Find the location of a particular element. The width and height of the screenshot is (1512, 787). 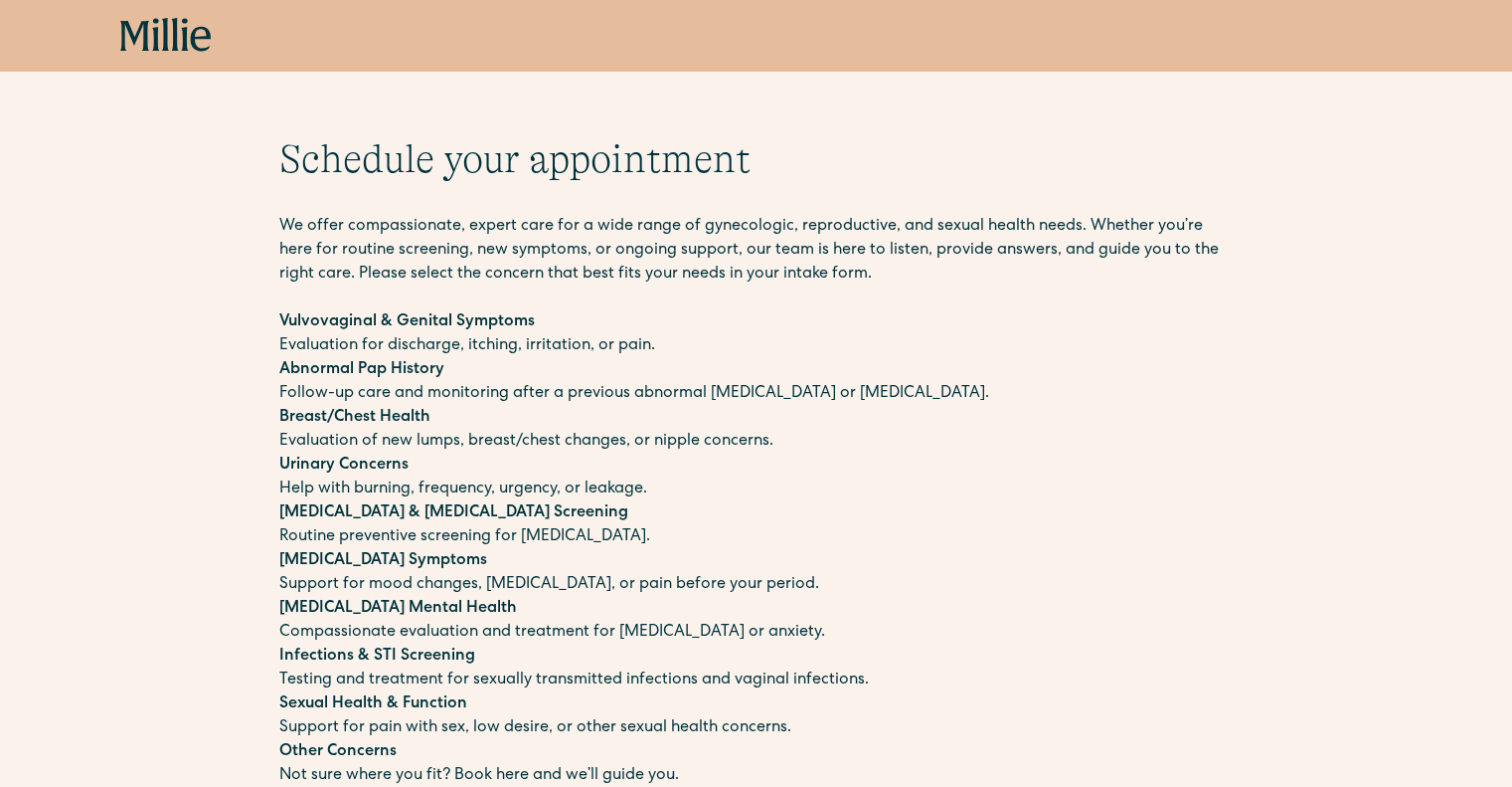

h1: Schedule your appointment is located at coordinates (757, 159).